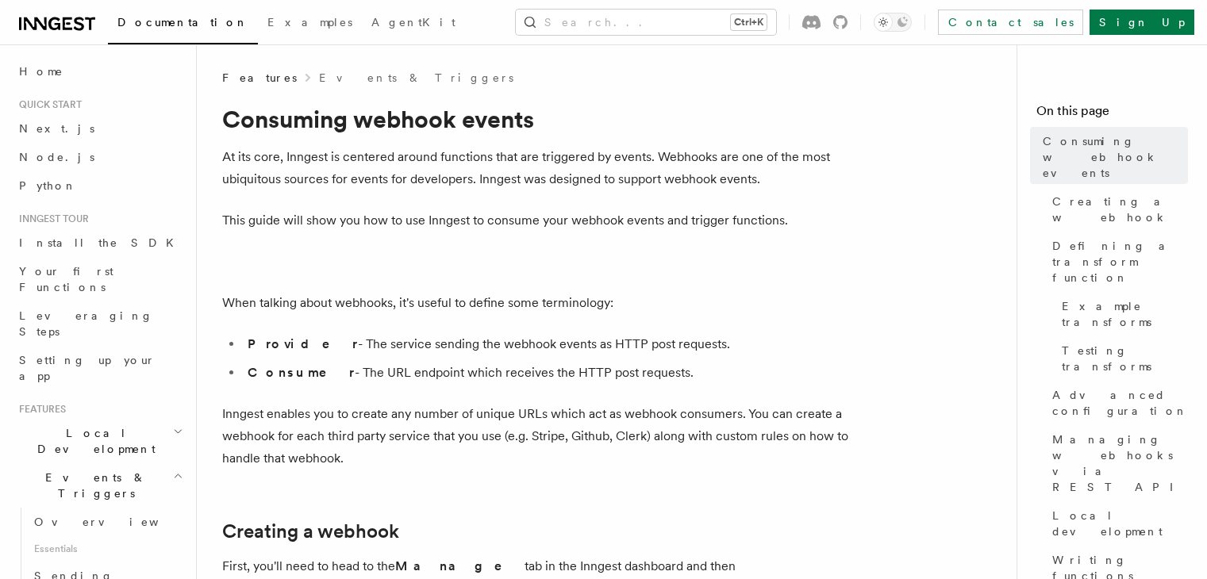 Image resolution: width=1207 pixels, height=579 pixels. I want to click on span: Managing webhooks via REST API, so click(1120, 463).